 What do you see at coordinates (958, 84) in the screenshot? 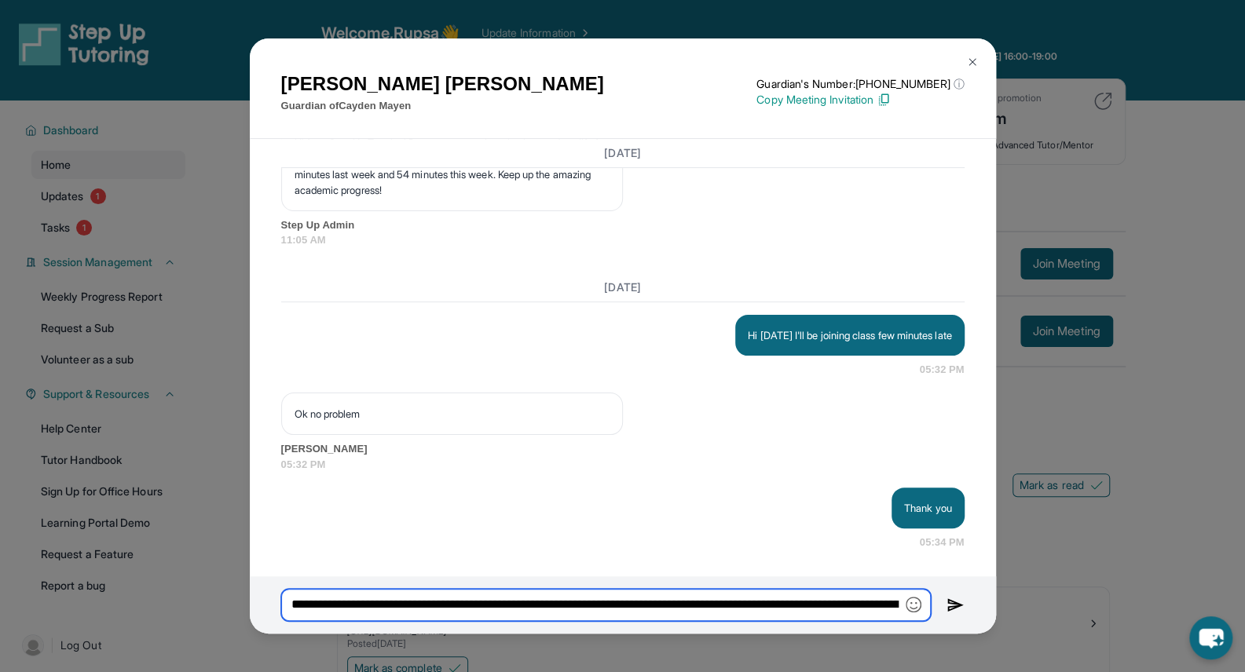
I see `span: ⓘ` at bounding box center [958, 84].